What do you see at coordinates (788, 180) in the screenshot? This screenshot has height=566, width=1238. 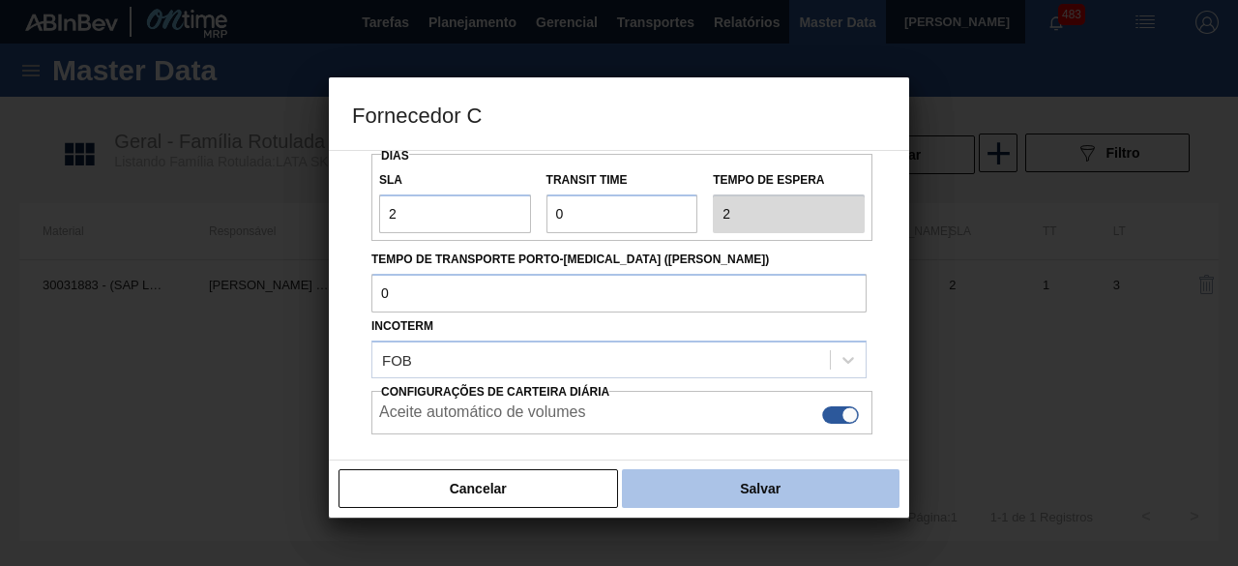 I see `label: Tempo de espera` at bounding box center [788, 180].